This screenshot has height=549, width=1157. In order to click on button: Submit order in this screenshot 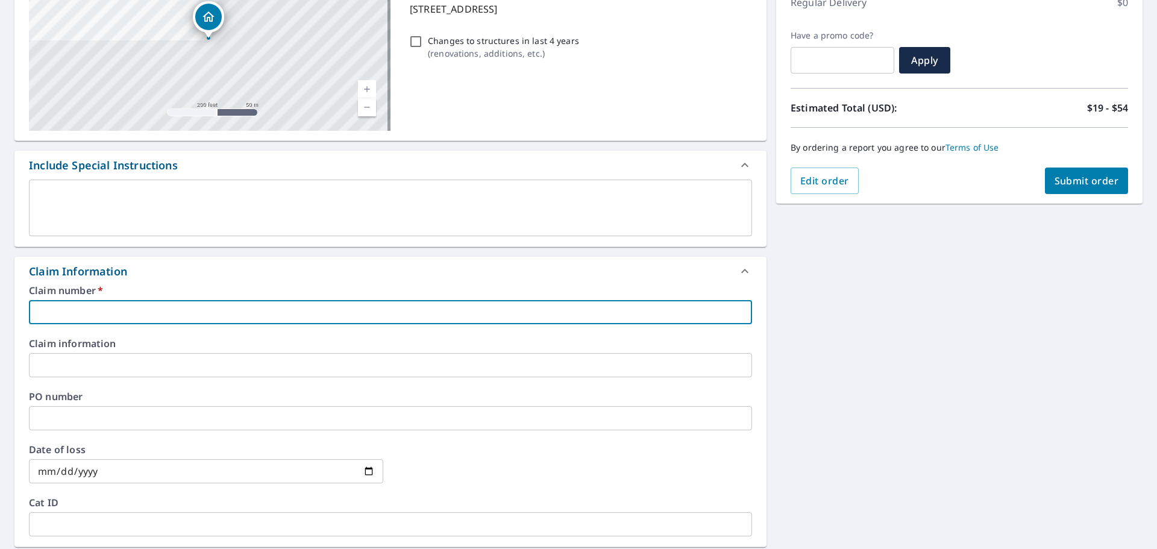, I will do `click(1087, 181)`.